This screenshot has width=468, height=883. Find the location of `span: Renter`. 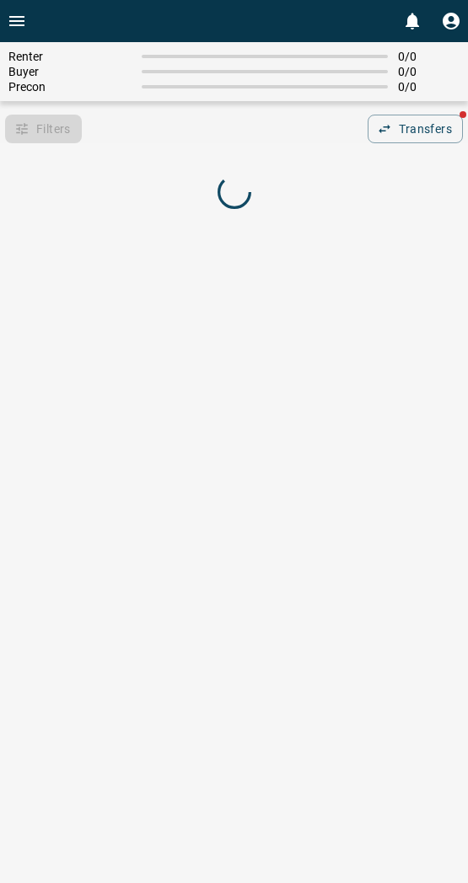

span: Renter is located at coordinates (70, 56).